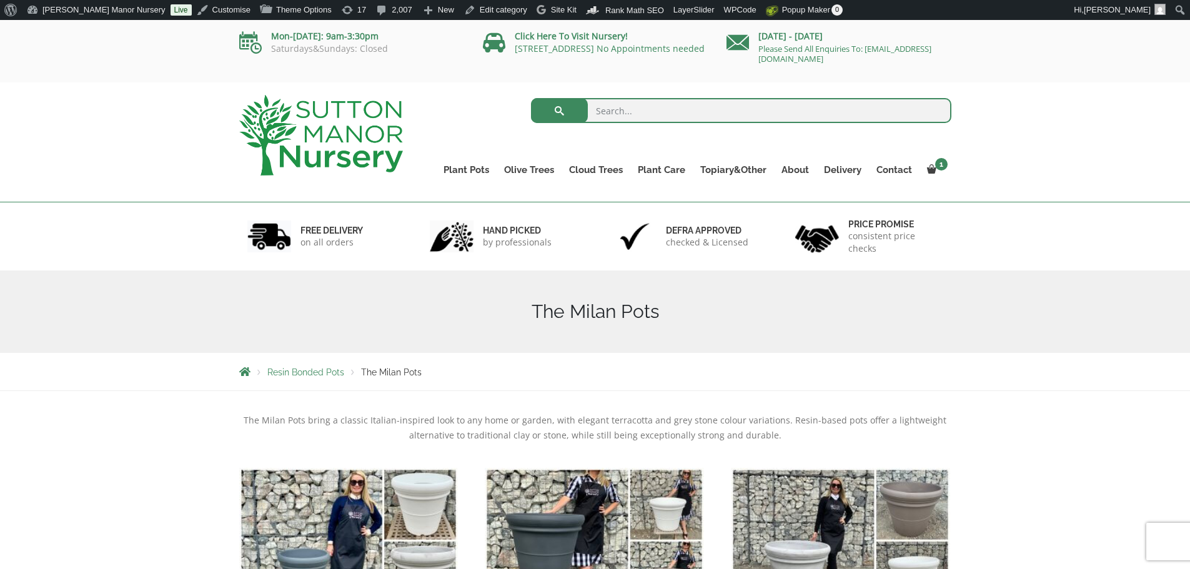  Describe the element at coordinates (941, 164) in the screenshot. I see `span: 1` at that location.